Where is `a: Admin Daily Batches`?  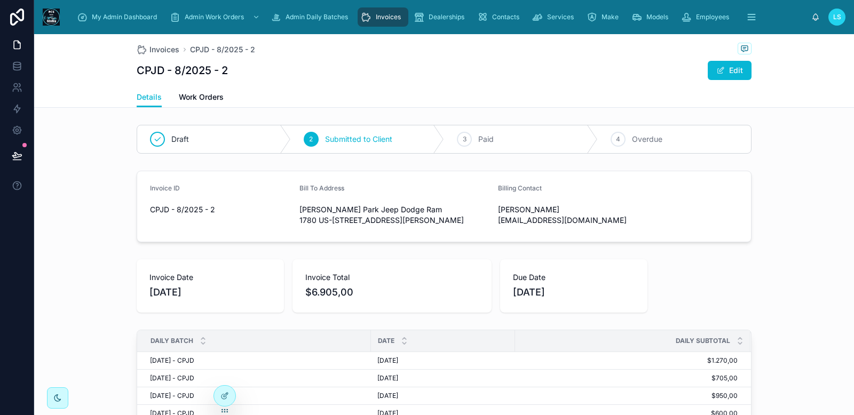
a: Admin Daily Batches is located at coordinates (311, 17).